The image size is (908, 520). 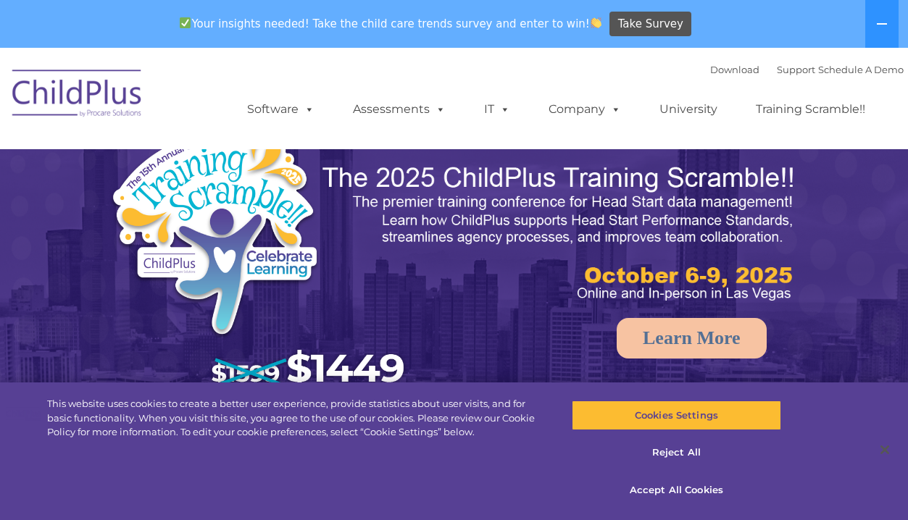 What do you see at coordinates (651, 24) in the screenshot?
I see `span: Take Survey` at bounding box center [651, 24].